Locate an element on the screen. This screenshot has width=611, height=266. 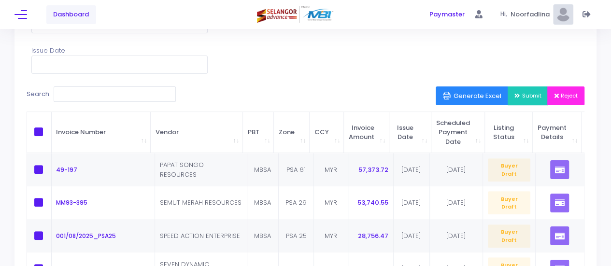
button: Generate Excel is located at coordinates (472, 96).